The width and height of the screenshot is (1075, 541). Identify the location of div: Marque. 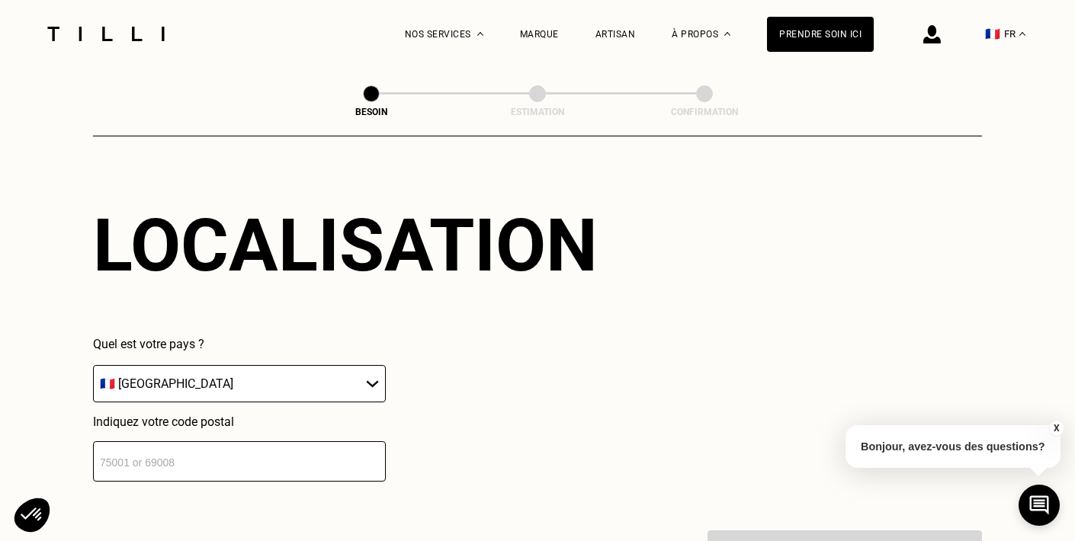
(539, 34).